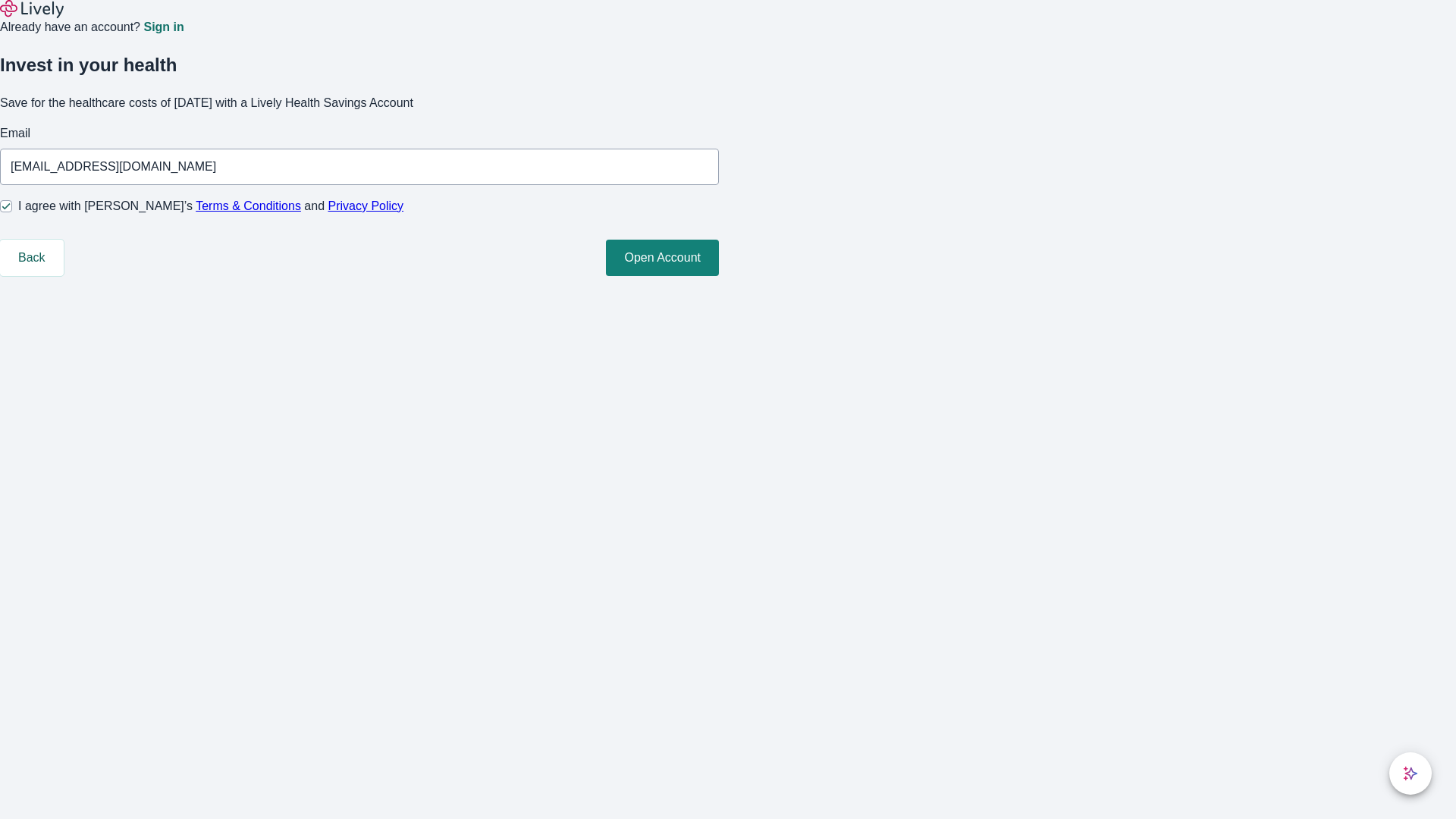  What do you see at coordinates (1410, 774) in the screenshot?
I see `button: chat` at bounding box center [1410, 774].